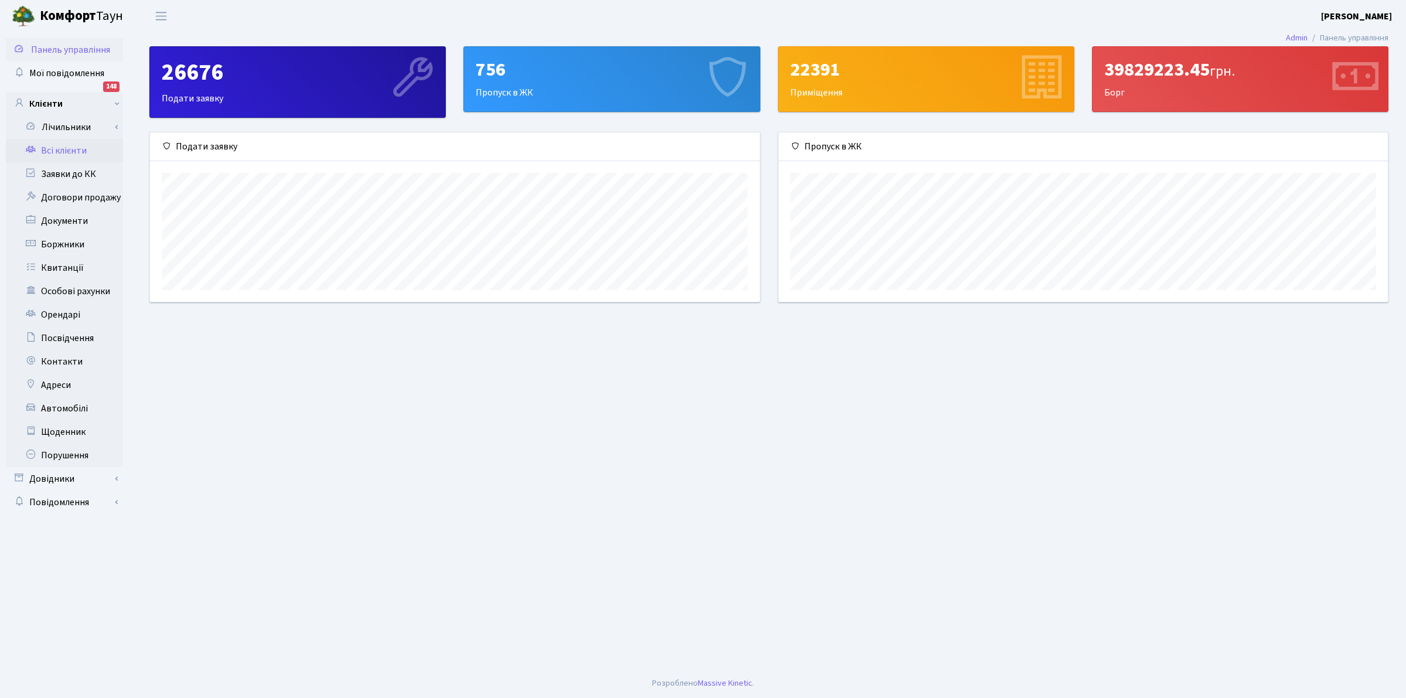 This screenshot has height=698, width=1406. What do you see at coordinates (725, 683) in the screenshot?
I see `a: Massive Kinetic` at bounding box center [725, 683].